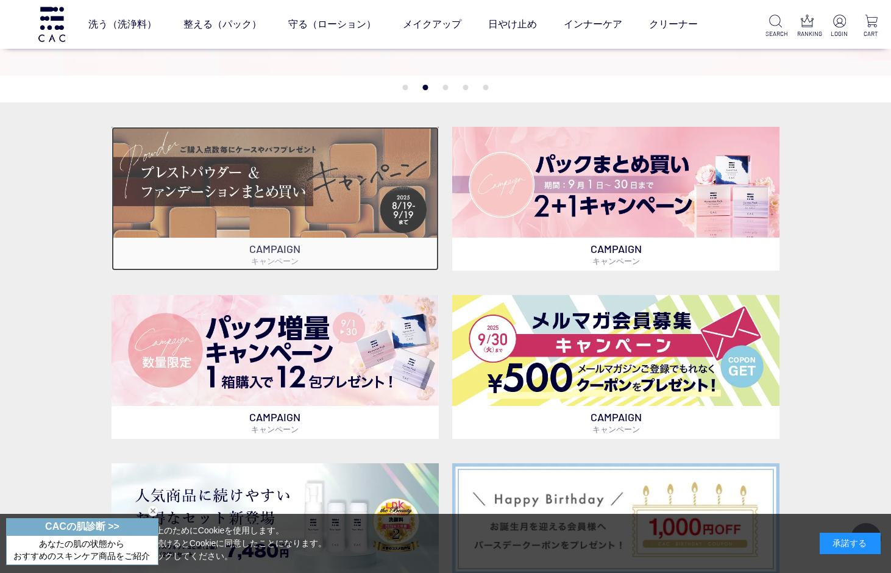 Image resolution: width=891 pixels, height=573 pixels. I want to click on a: 洗う（洗浄料）, so click(122, 24).